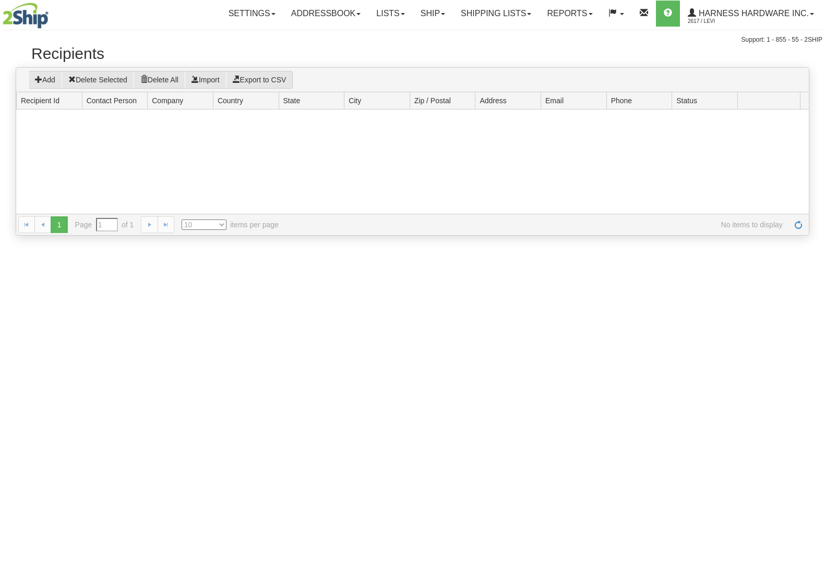 Image resolution: width=825 pixels, height=562 pixels. What do you see at coordinates (496, 14) in the screenshot?
I see `a: Shipping lists` at bounding box center [496, 14].